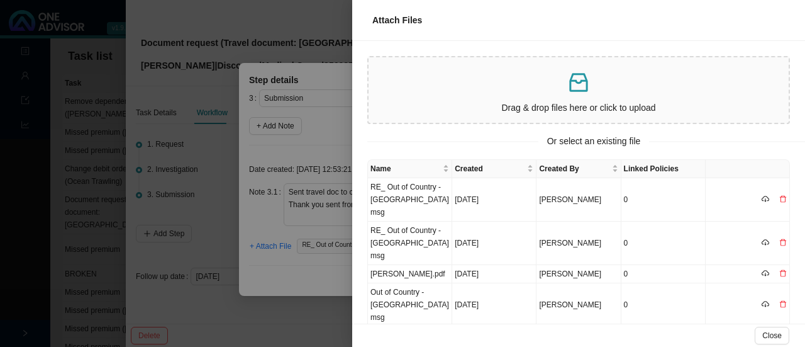 The width and height of the screenshot is (805, 347). I want to click on span: Name, so click(405, 169).